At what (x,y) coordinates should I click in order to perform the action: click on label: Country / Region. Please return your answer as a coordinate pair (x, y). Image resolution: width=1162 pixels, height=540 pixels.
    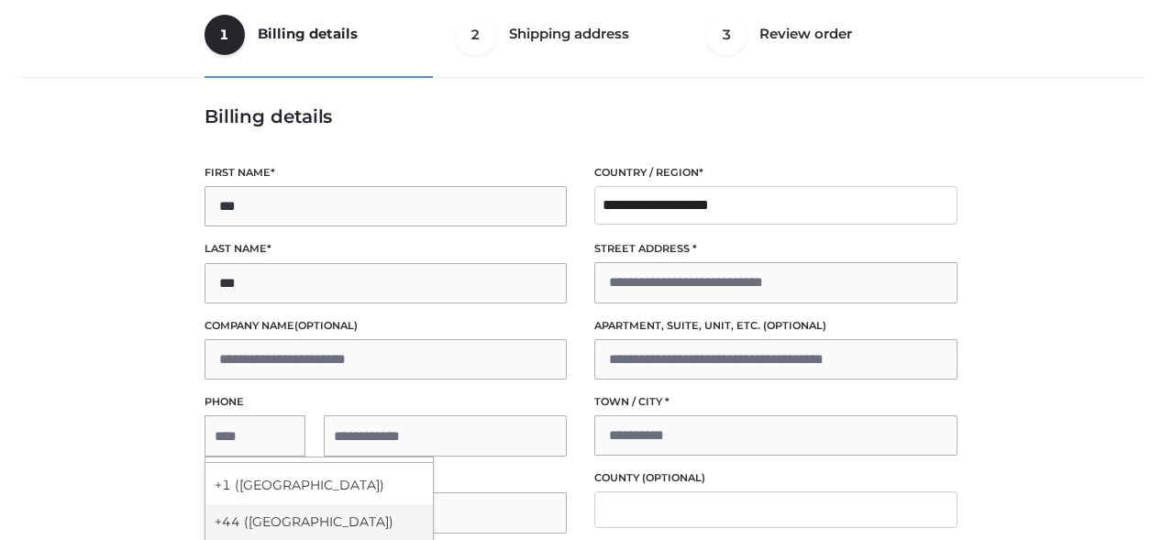
    Looking at the image, I should click on (776, 172).